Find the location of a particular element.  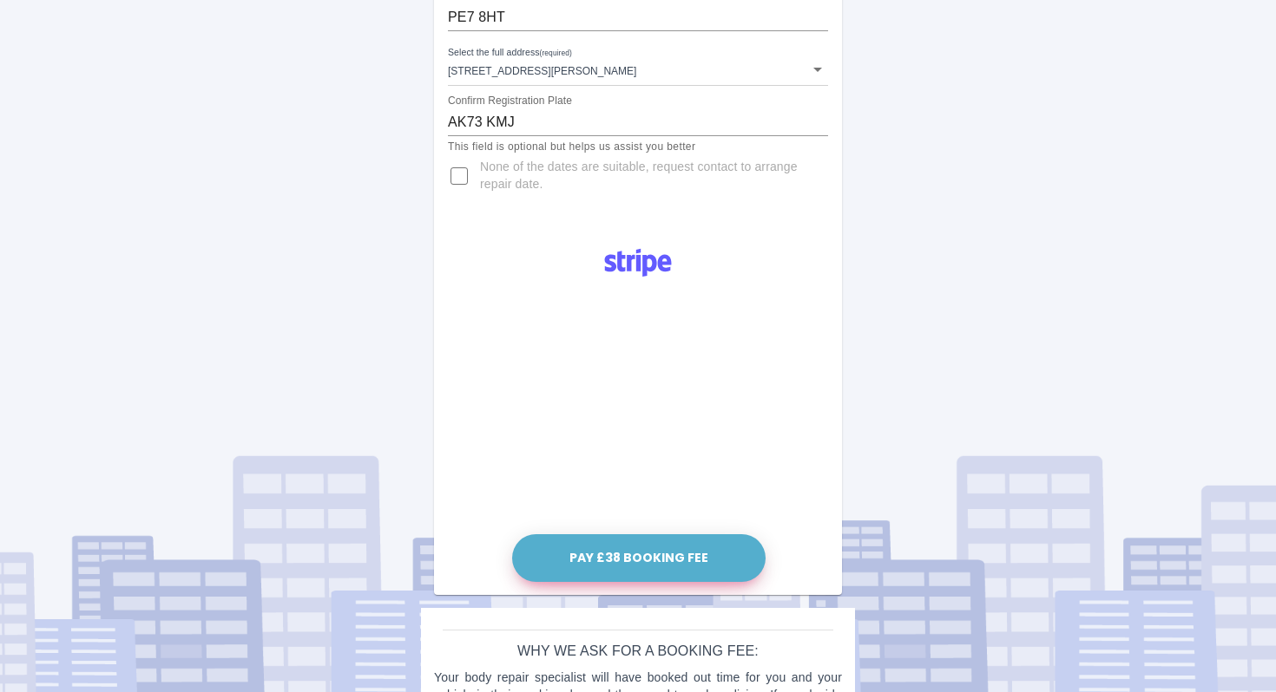

p: This field is optional but helps us assist you better is located at coordinates (638, 148).